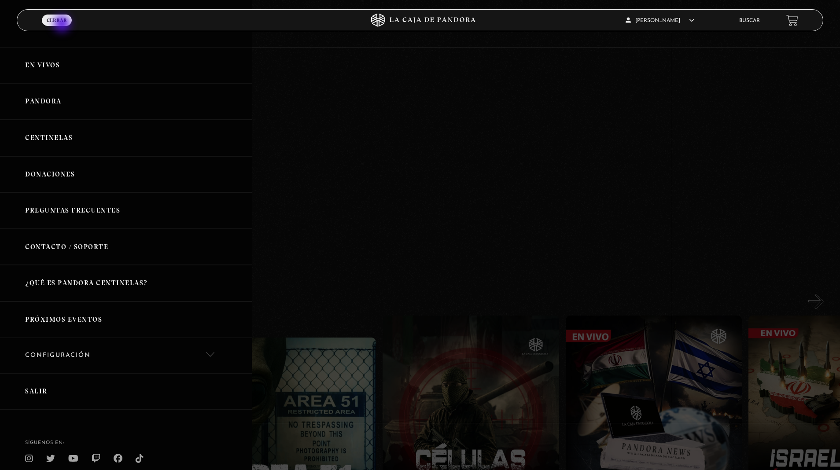  I want to click on span: Cerrar, so click(57, 20).